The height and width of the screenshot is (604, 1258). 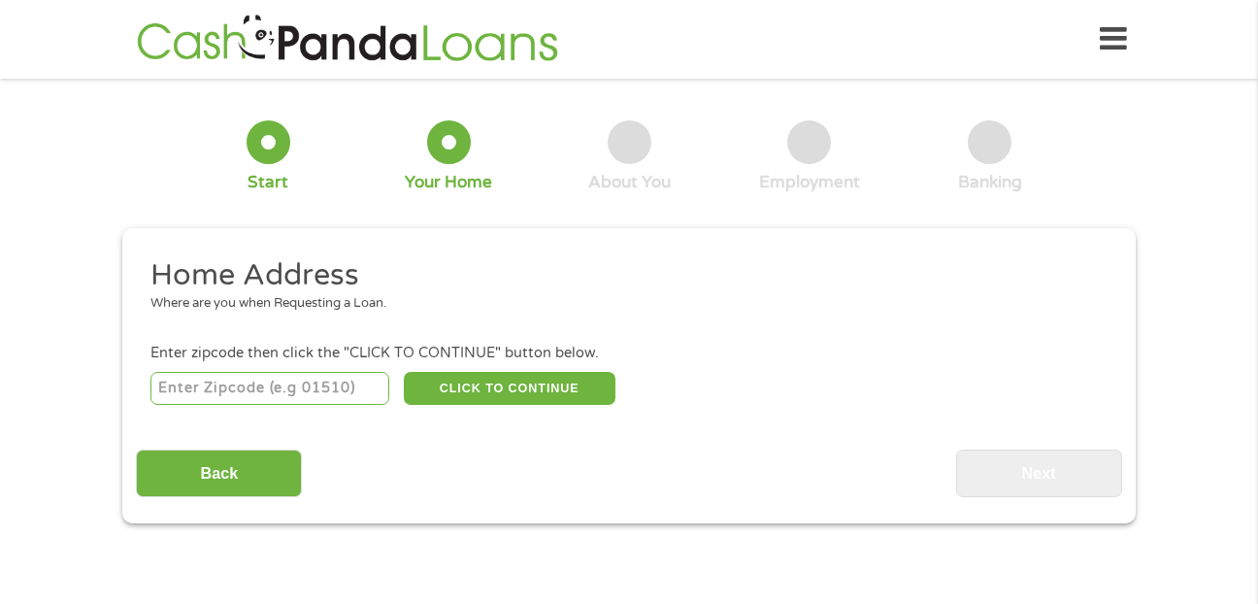 I want to click on div: Start, so click(x=268, y=182).